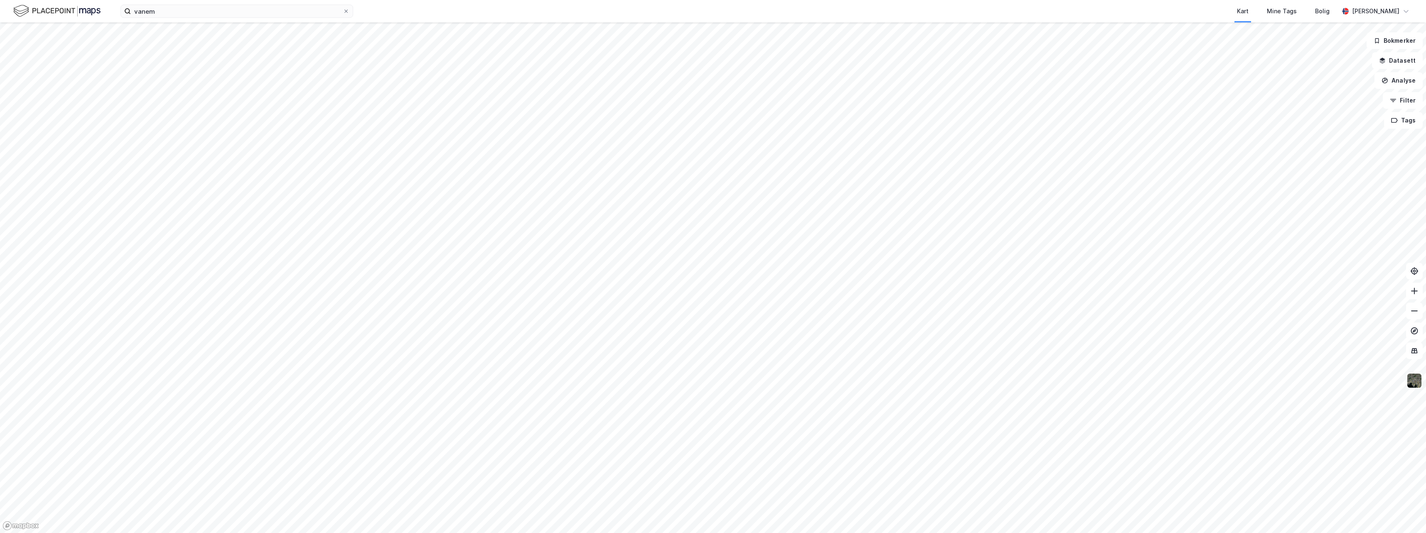  What do you see at coordinates (1397, 61) in the screenshot?
I see `button: Datasett` at bounding box center [1397, 61].